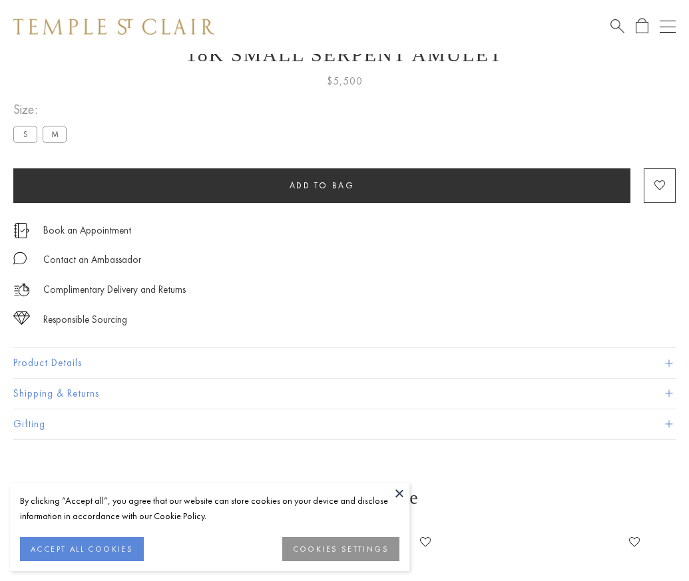 This screenshot has height=581, width=689. I want to click on span: Size:, so click(43, 109).